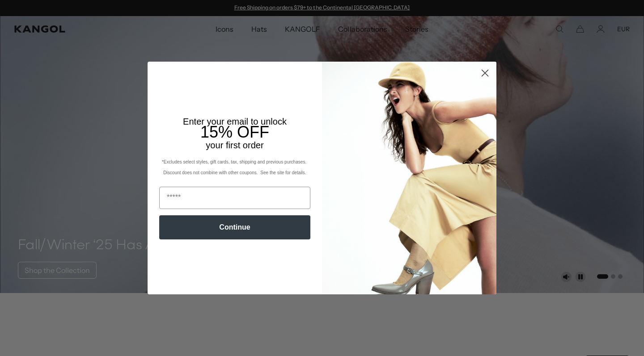  What do you see at coordinates (235, 132) in the screenshot?
I see `span: 15% OFF` at bounding box center [235, 132].